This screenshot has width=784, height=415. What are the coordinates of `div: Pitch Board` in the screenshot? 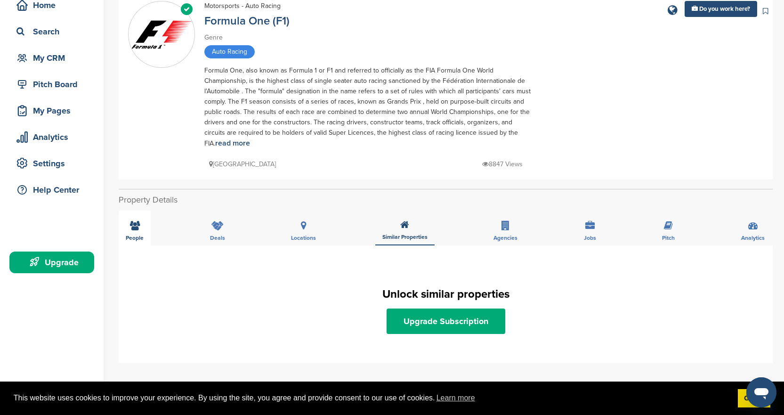 It's located at (54, 84).